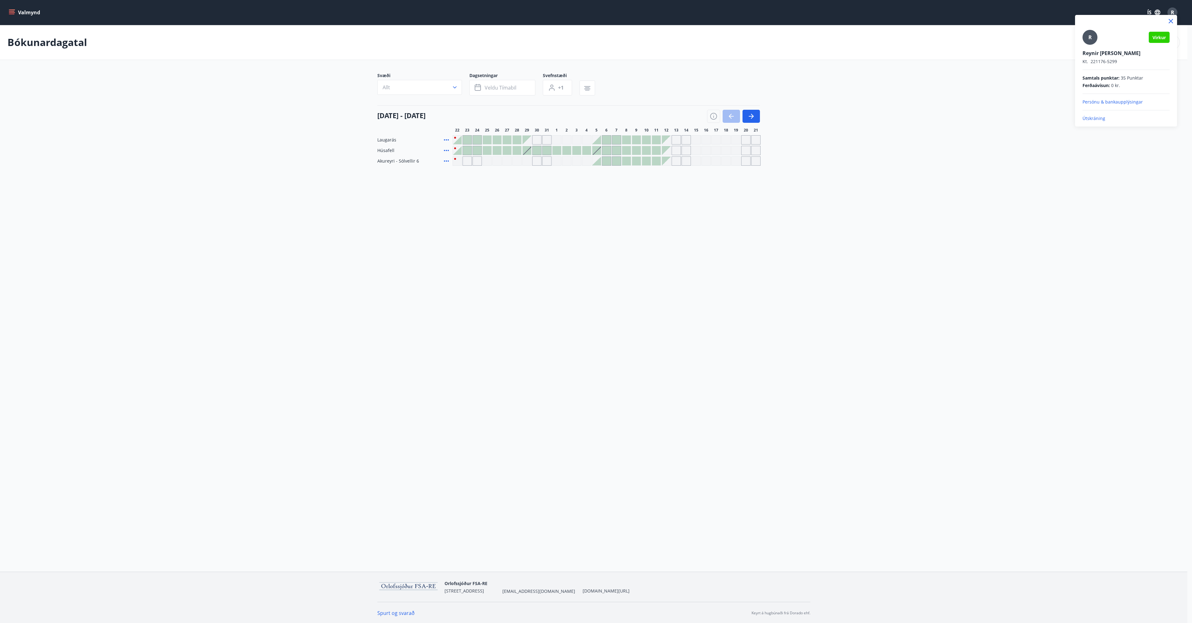  I want to click on span: Ferðaávísun :, so click(1096, 86).